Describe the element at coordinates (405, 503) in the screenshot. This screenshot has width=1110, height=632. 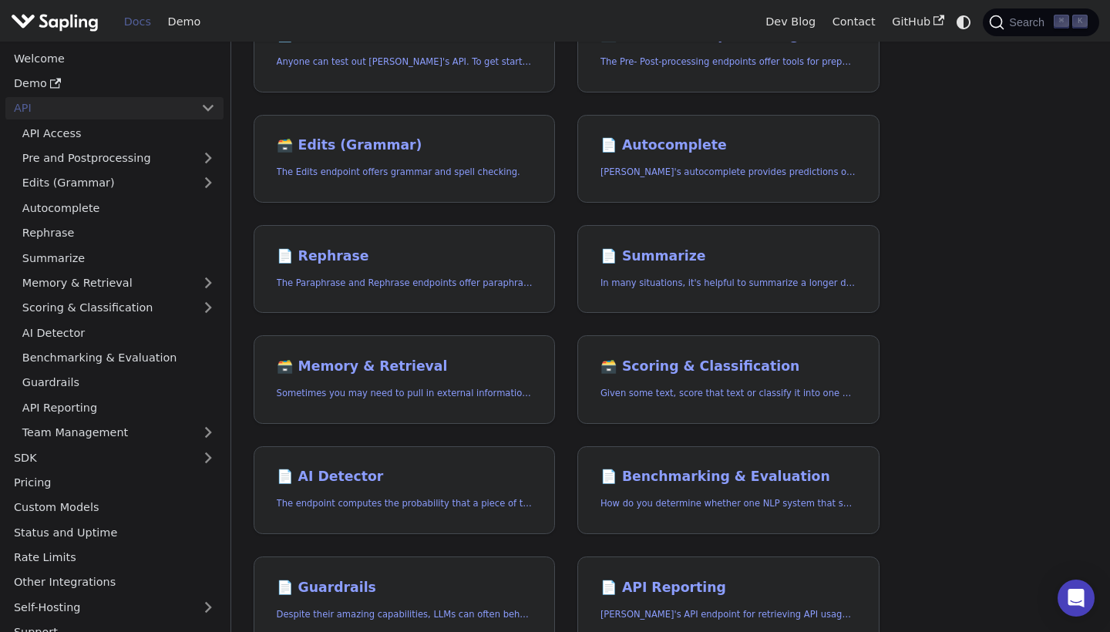
I see `p: The endpoint computes the probability that a piece of text is AI-generated,` at that location.